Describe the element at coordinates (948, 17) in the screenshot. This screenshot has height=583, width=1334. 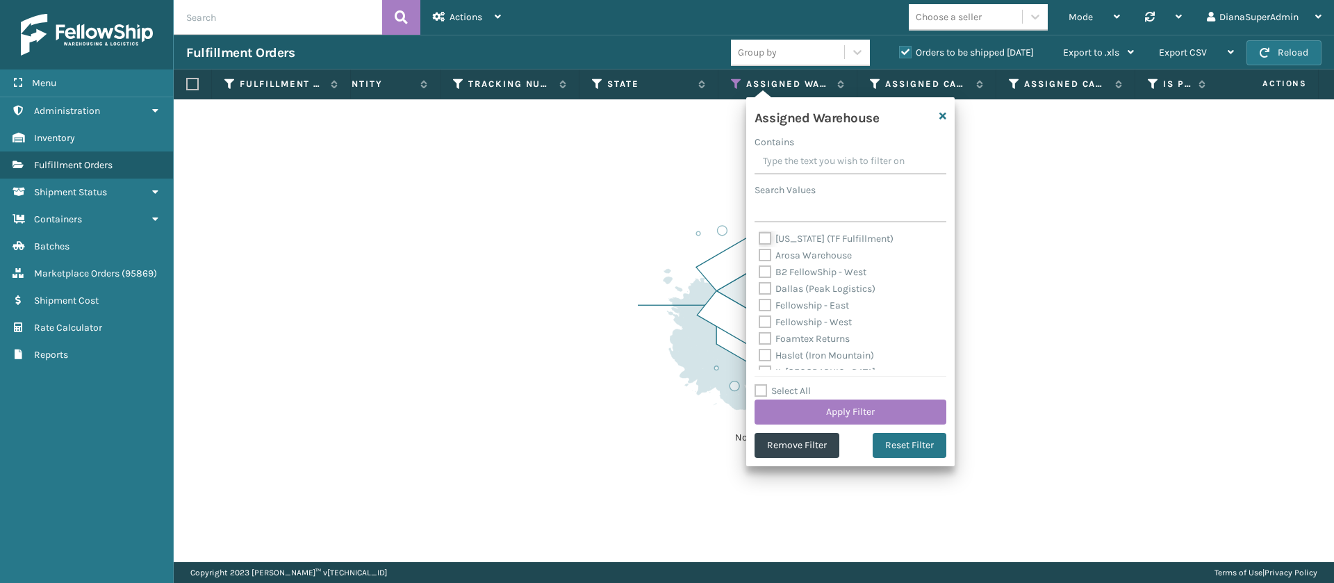
I see `div: Choose a seller` at that location.